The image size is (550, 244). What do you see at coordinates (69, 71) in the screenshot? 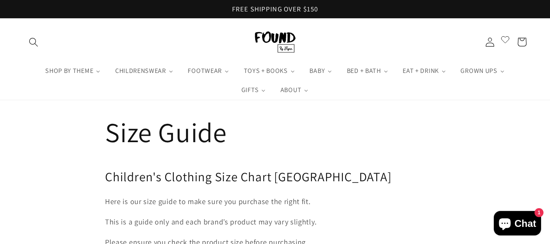
I see `span: SHOP BY THEME` at bounding box center [69, 71].